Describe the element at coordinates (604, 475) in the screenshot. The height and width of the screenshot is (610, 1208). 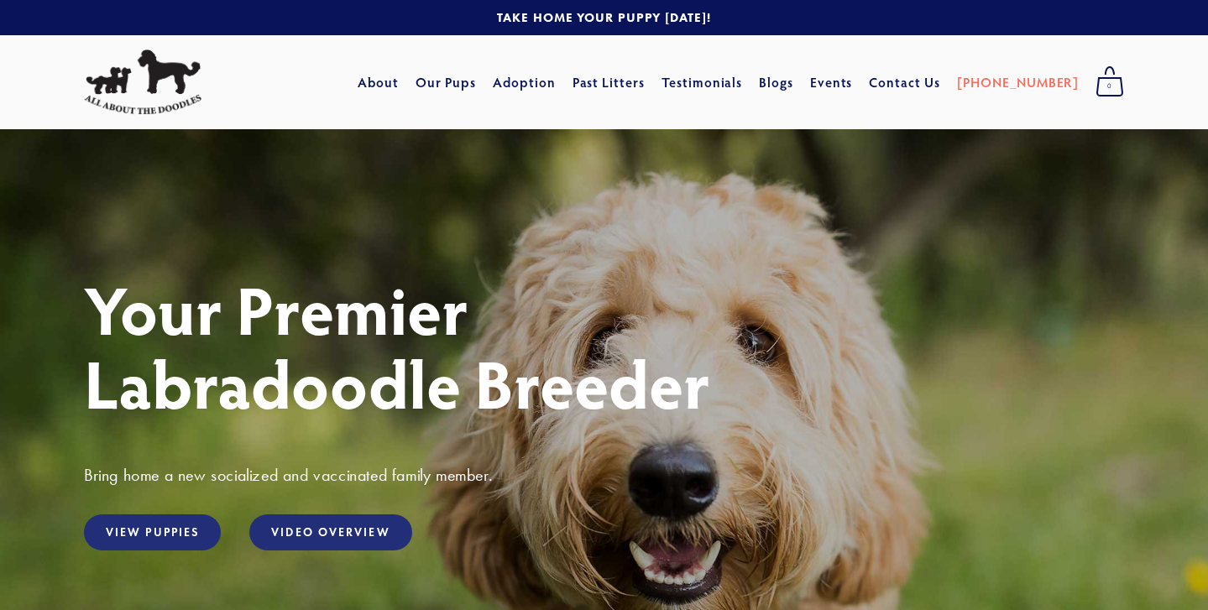
I see `h3: Bring home a new socialized and vaccinated family member.` at that location.